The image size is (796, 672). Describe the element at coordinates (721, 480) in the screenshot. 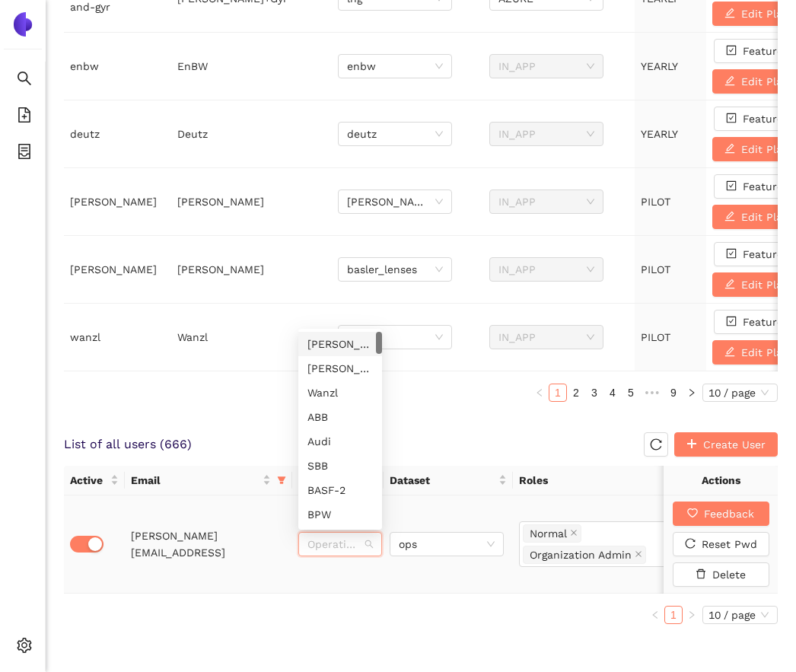

I see `th: Actions` at that location.